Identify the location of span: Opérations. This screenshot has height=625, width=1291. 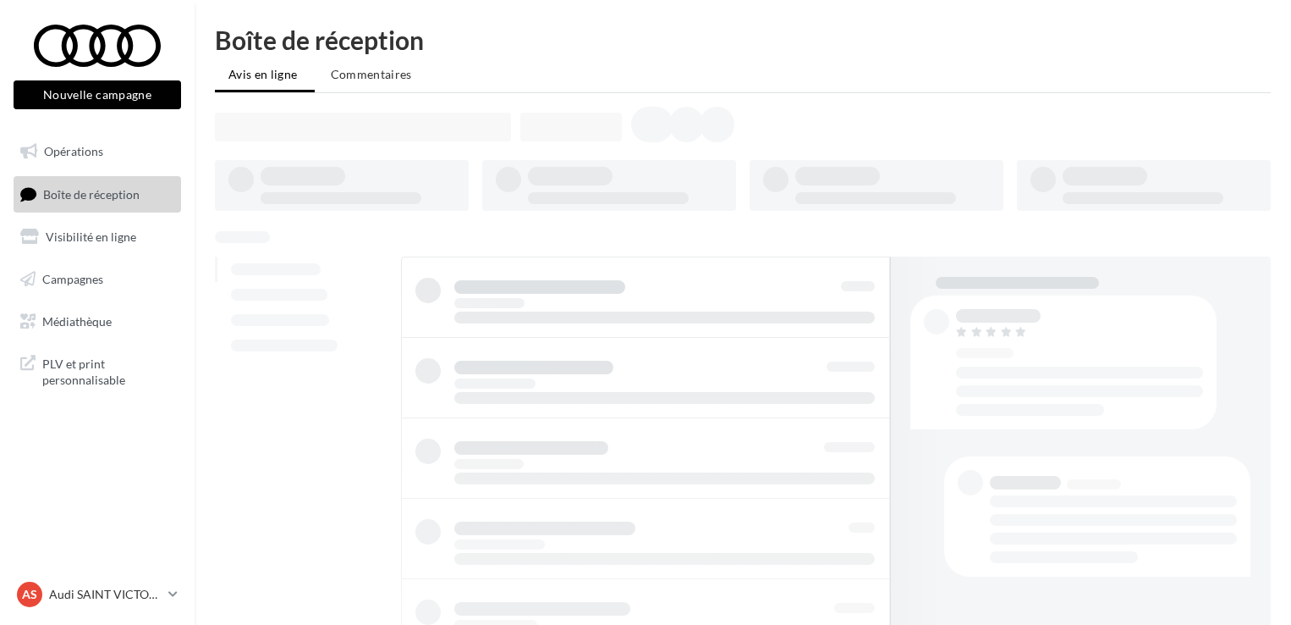
(74, 151).